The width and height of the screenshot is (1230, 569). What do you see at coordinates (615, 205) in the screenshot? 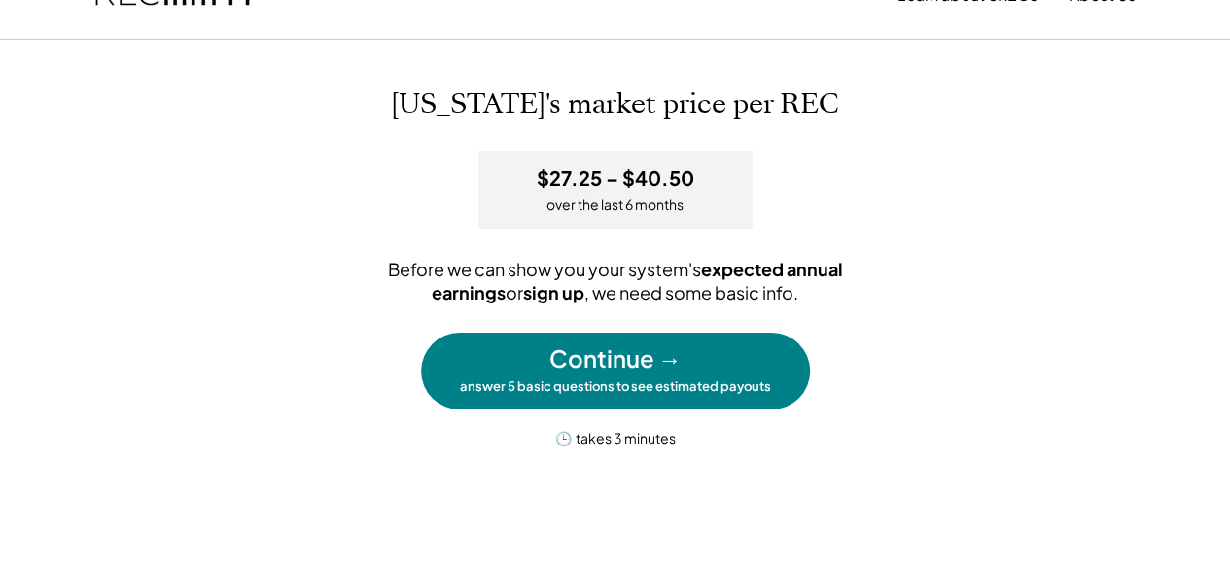
I see `div: over the last 6 months` at bounding box center [615, 205].